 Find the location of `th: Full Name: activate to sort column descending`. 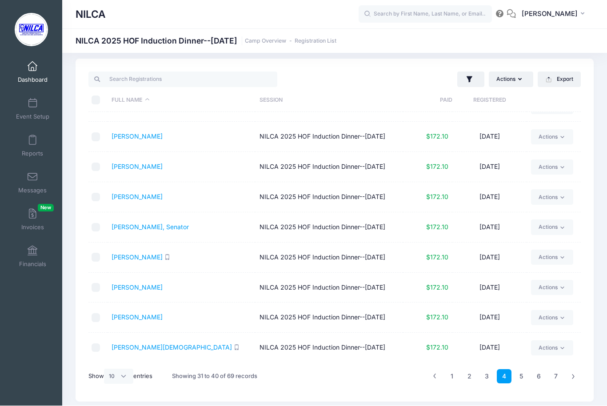

th: Full Name: activate to sort column descending is located at coordinates (181, 100).